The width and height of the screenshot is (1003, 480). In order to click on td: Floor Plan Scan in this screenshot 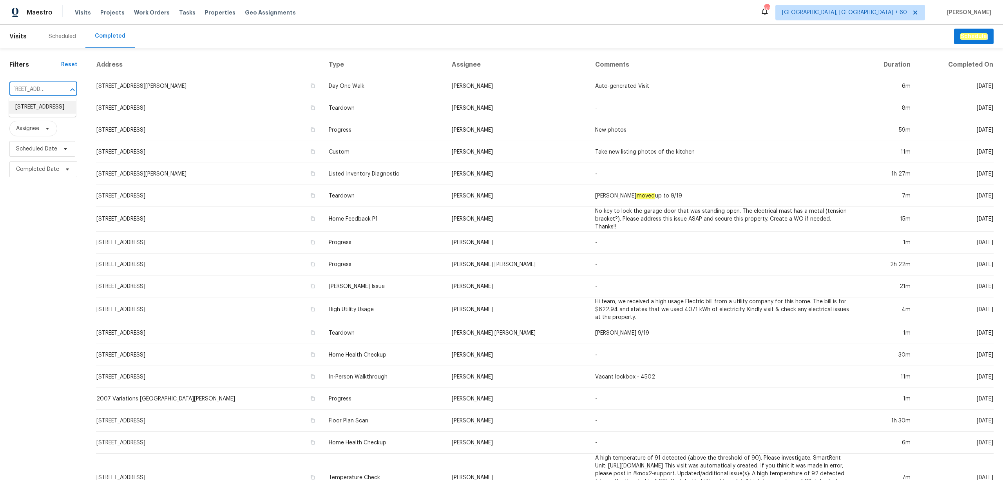, I will do `click(384, 421)`.